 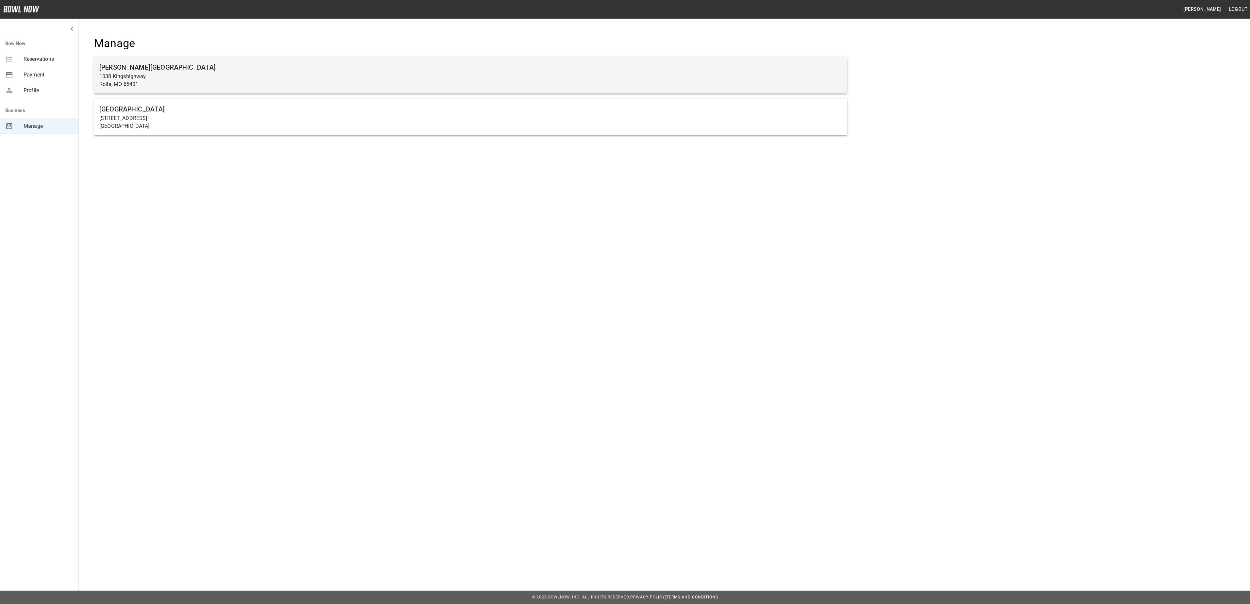 I want to click on span: Payment, so click(x=48, y=75).